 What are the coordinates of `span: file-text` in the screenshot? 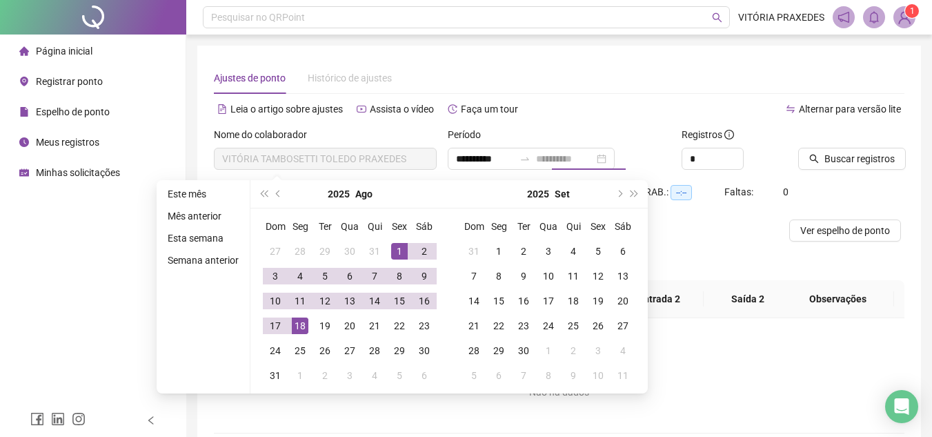 It's located at (222, 109).